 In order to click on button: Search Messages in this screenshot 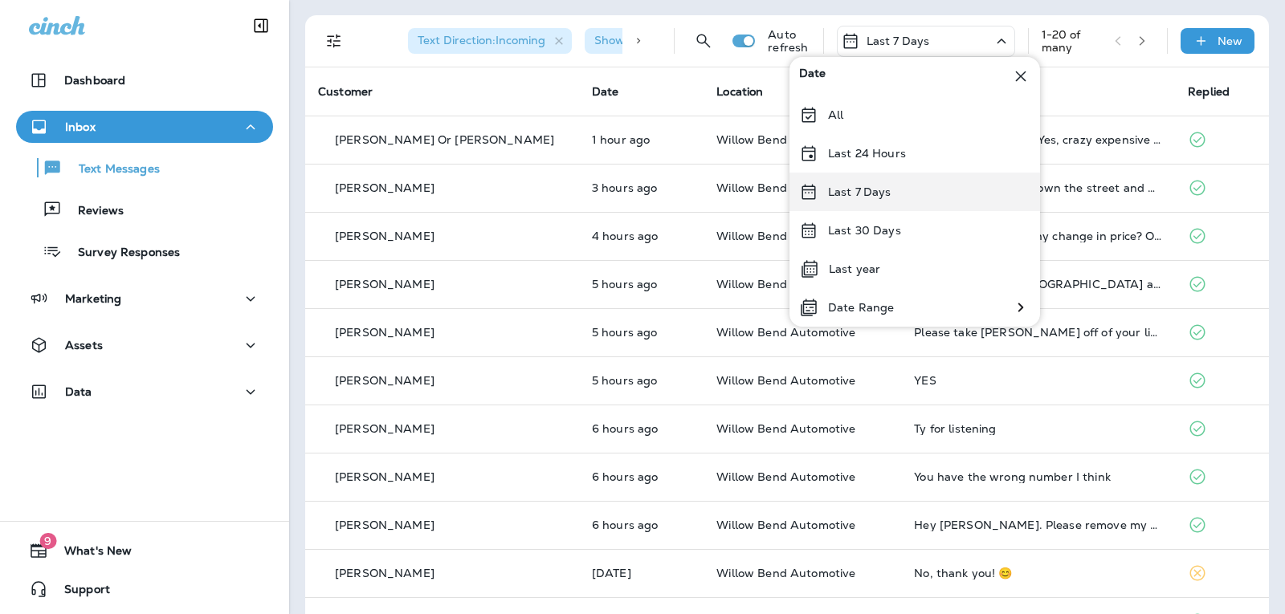, I will do `click(704, 41)`.